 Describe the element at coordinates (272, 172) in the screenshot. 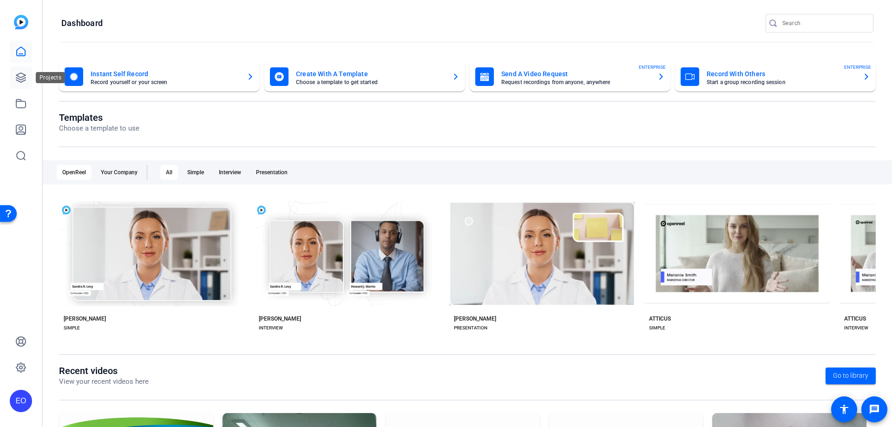

I see `div: Presentation` at that location.